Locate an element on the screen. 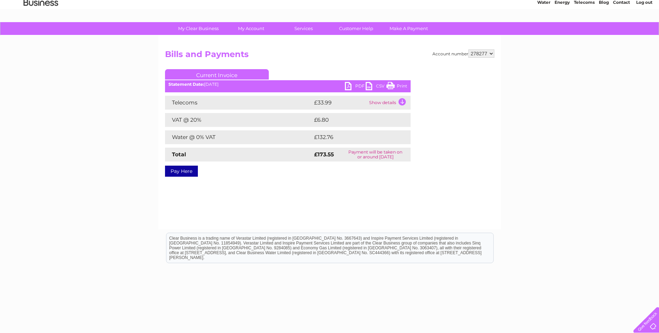 This screenshot has width=659, height=333. a: Customer Help is located at coordinates (356, 28).